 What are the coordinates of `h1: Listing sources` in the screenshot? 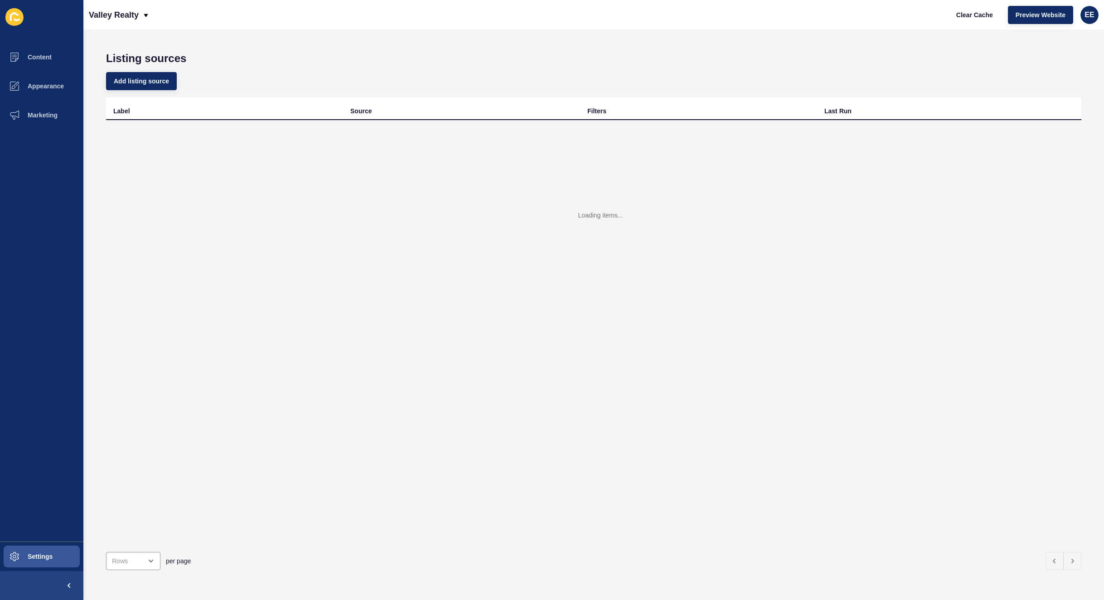 It's located at (594, 58).